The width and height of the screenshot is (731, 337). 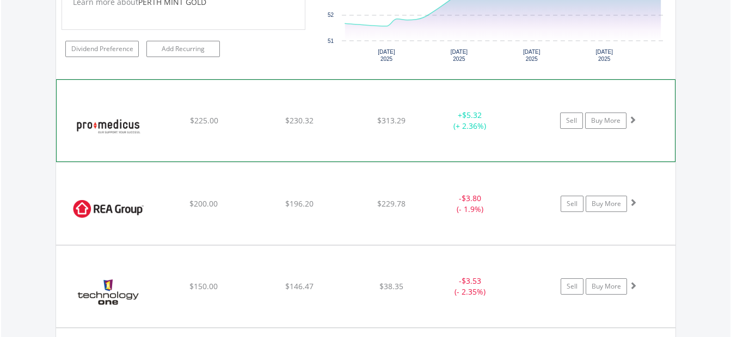 I want to click on span: $230.32, so click(x=299, y=120).